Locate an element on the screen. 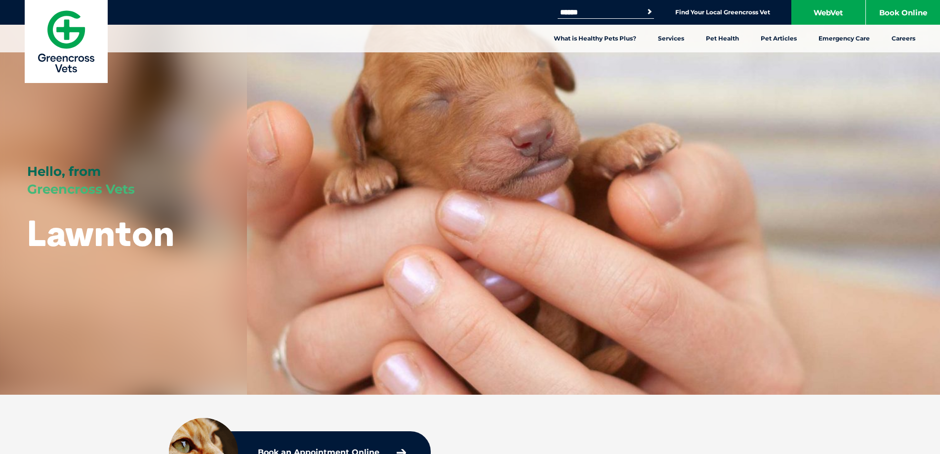 The height and width of the screenshot is (454, 940). a: Careers is located at coordinates (904, 39).